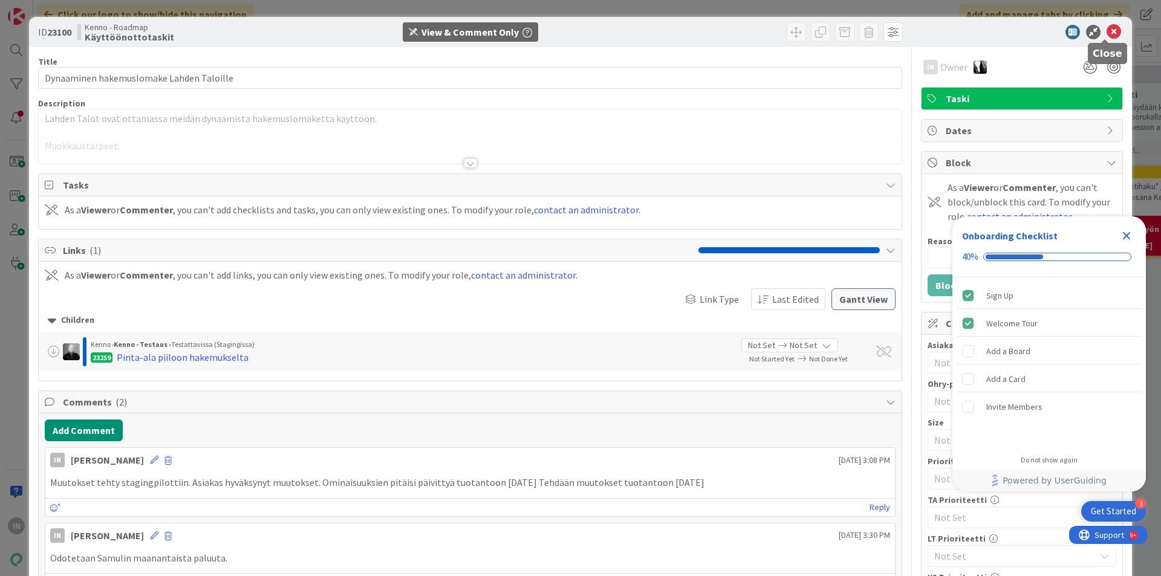  Describe the element at coordinates (471, 185) in the screenshot. I see `span: Tasks` at that location.